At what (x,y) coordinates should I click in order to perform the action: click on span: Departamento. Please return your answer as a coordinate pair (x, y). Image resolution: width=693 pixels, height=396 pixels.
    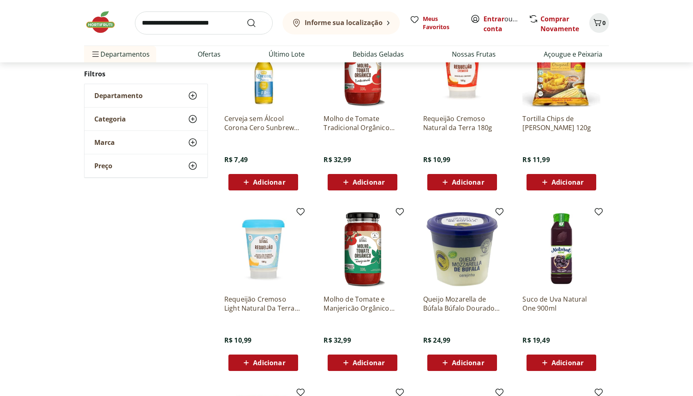
    Looking at the image, I should click on (119, 96).